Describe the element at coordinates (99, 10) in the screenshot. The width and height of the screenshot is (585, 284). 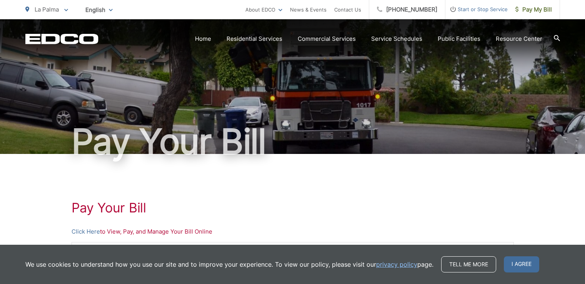
I see `span: English` at that location.